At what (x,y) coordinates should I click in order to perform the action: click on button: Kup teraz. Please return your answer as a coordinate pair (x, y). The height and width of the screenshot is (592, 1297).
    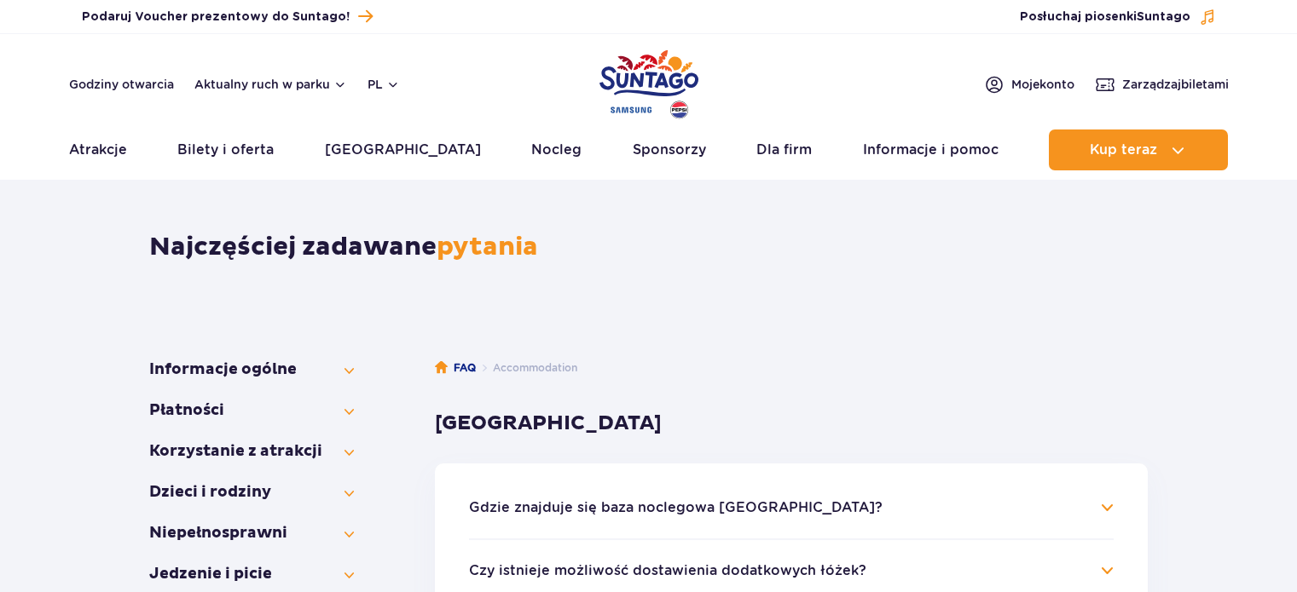
    Looking at the image, I should click on (1138, 150).